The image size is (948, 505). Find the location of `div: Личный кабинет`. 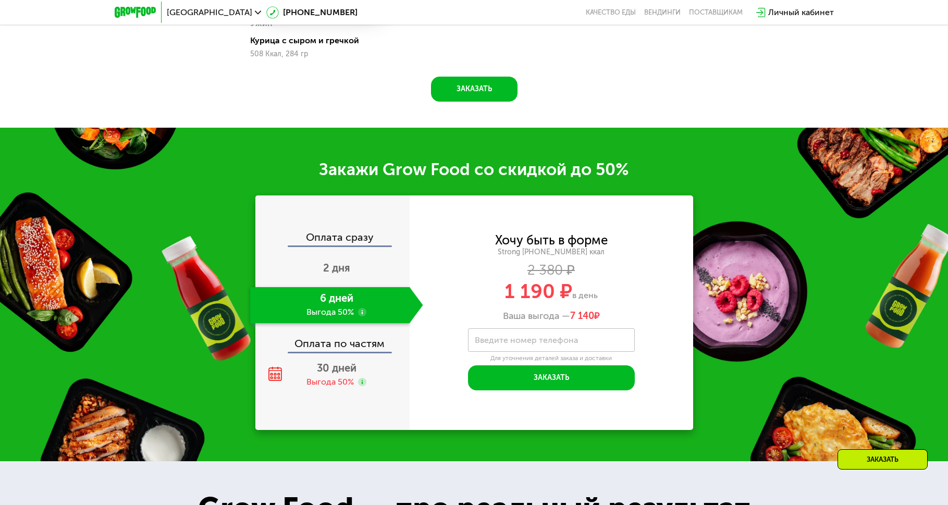

div: Личный кабинет is located at coordinates (801, 13).